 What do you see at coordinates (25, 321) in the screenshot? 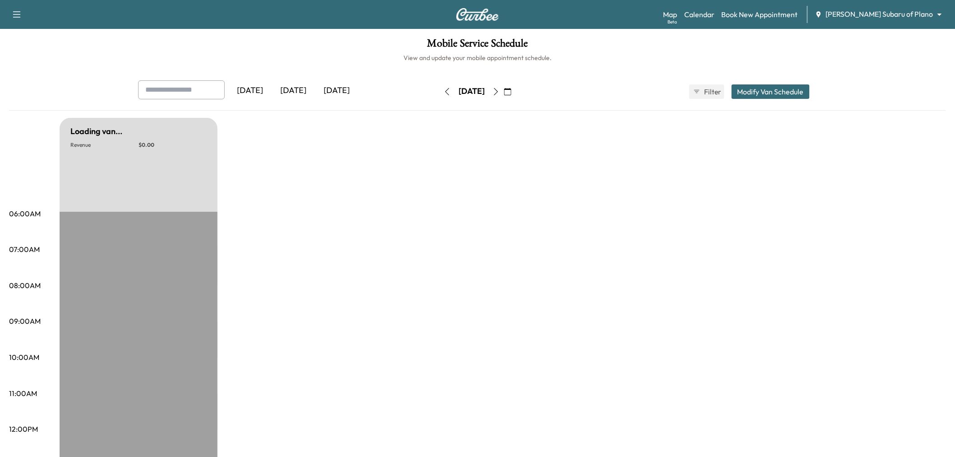
I see `p: 09:00AM` at bounding box center [25, 321].